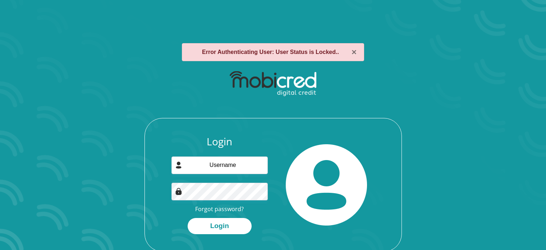 The height and width of the screenshot is (250, 546). What do you see at coordinates (219, 209) in the screenshot?
I see `a: Forgot password?` at bounding box center [219, 209].